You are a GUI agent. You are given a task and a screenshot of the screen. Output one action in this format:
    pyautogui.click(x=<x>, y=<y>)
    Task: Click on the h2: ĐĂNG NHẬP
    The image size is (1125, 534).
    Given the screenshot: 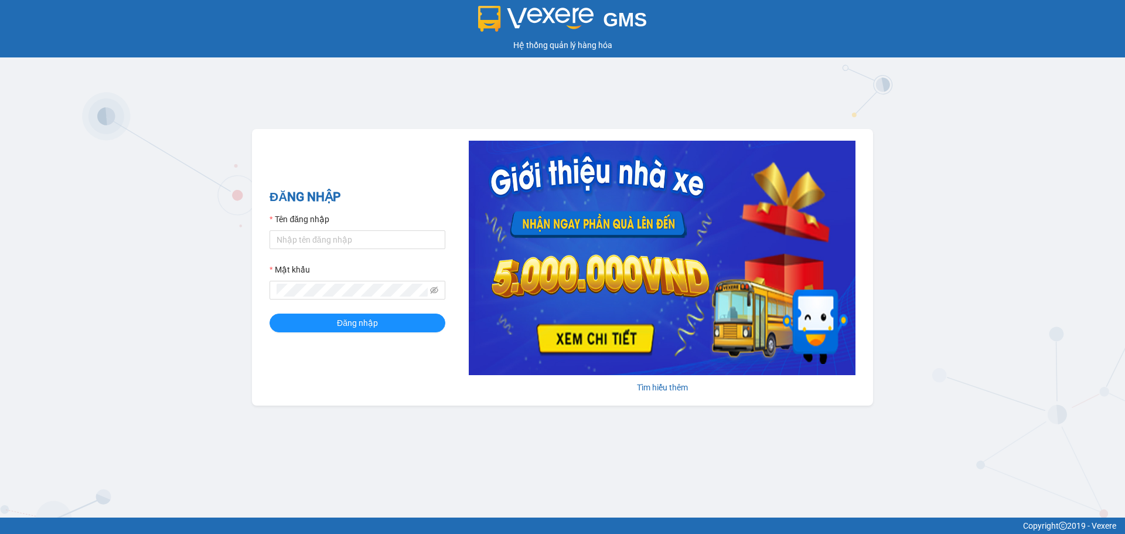 What is the action you would take?
    pyautogui.click(x=357, y=197)
    